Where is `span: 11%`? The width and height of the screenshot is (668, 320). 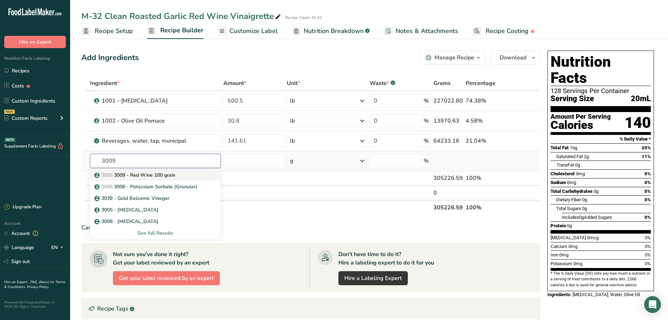
span: 11% is located at coordinates (647, 156).